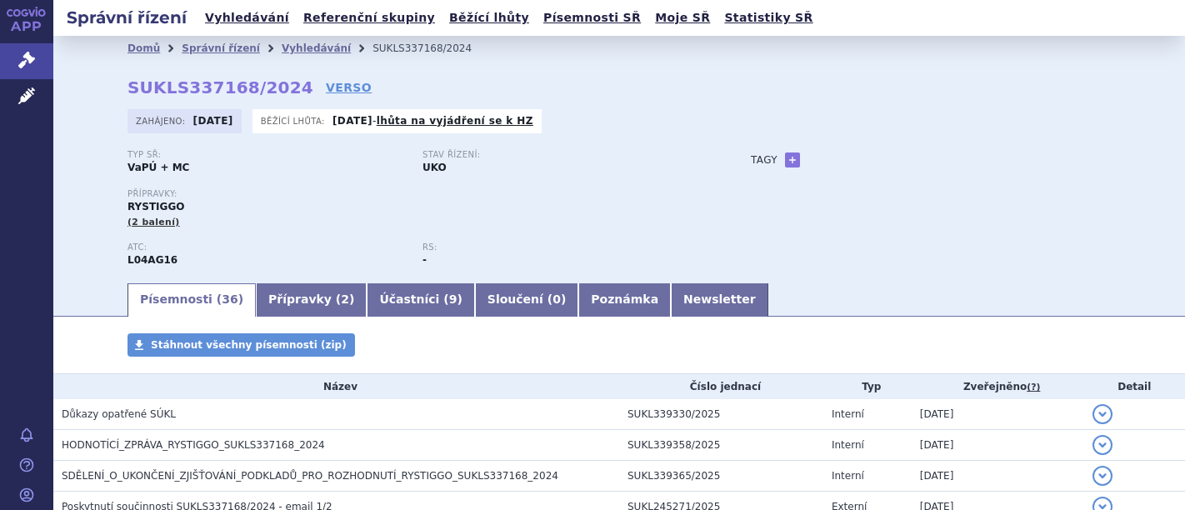 The height and width of the screenshot is (510, 1185). Describe the element at coordinates (118, 414) in the screenshot. I see `span: Důkazy opatřené SÚKL` at that location.